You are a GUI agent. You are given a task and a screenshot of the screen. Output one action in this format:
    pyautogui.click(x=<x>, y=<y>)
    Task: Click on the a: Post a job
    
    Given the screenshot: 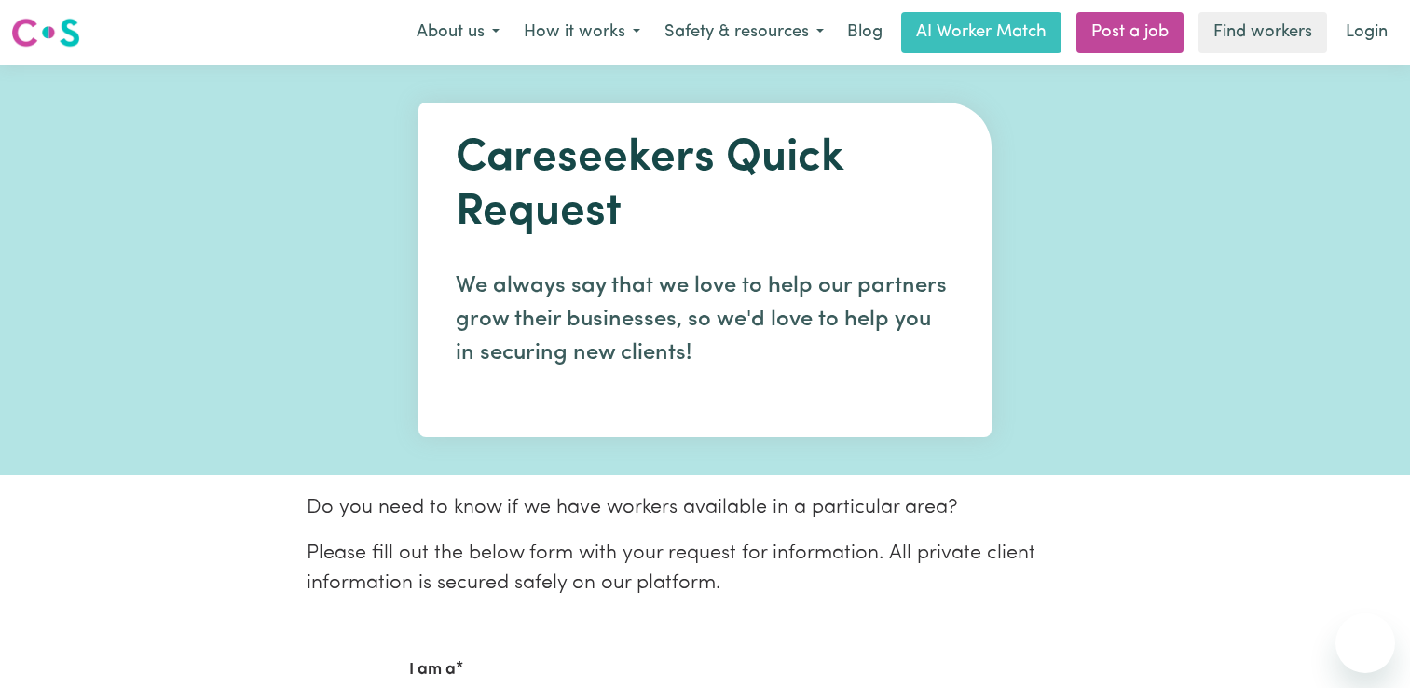 What is the action you would take?
    pyautogui.click(x=1129, y=33)
    